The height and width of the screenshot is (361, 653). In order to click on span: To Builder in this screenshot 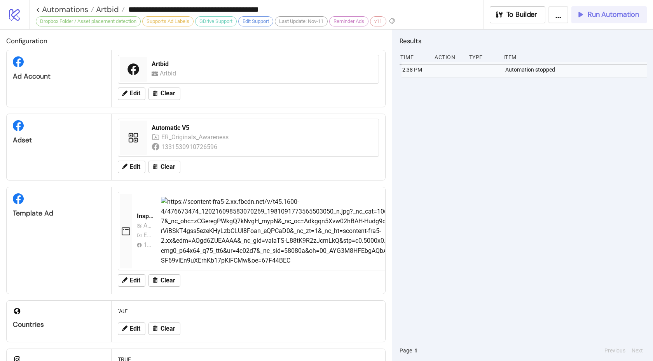, I will do `click(522, 14)`.